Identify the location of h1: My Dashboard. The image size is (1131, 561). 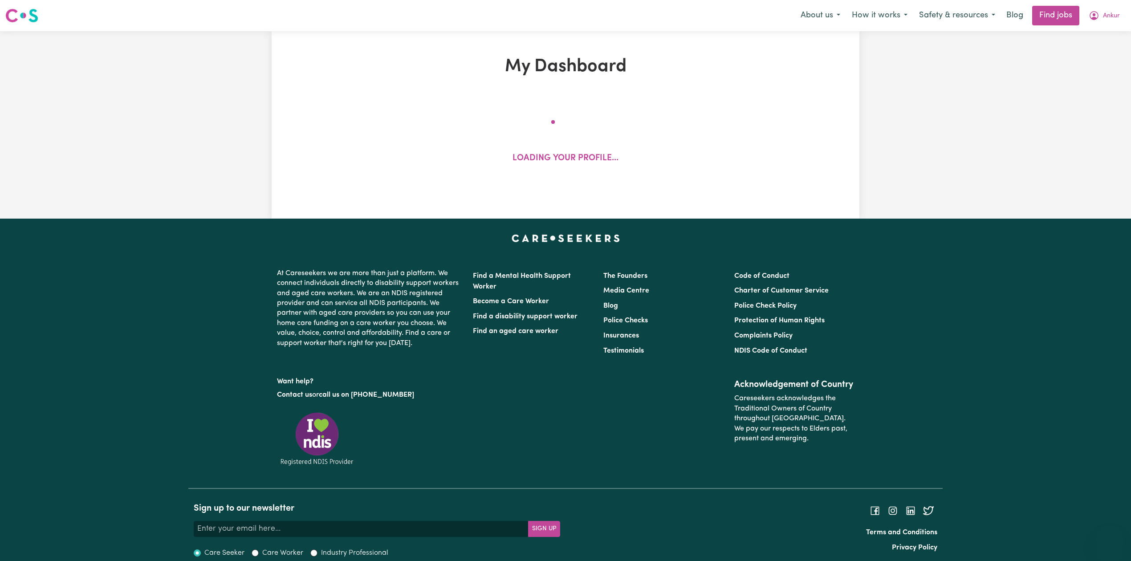
(565, 67).